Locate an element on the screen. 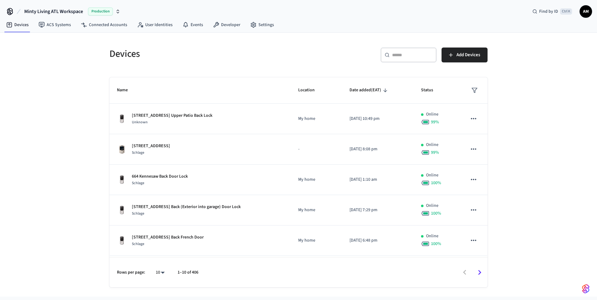 The height and width of the screenshot is (300, 597). span: Date added(EAT) is located at coordinates (369, 90).